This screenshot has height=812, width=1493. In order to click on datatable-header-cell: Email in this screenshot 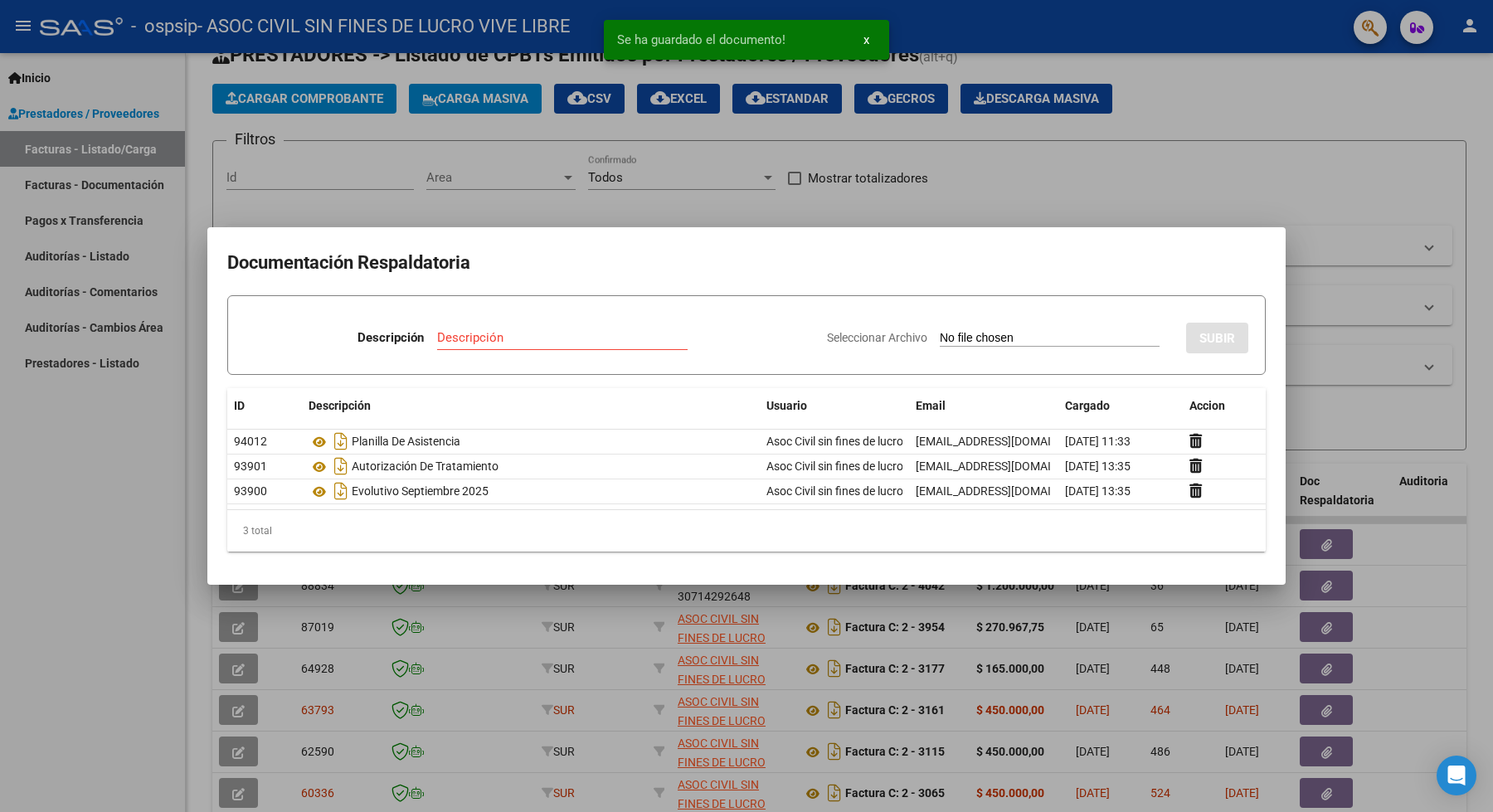, I will do `click(984, 406)`.